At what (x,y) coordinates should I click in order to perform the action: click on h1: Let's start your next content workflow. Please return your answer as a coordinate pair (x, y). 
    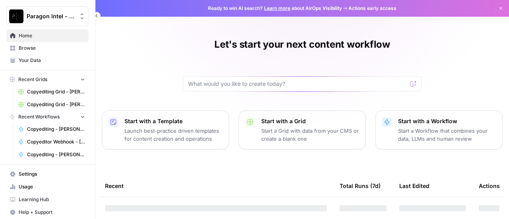
    Looking at the image, I should click on (302, 45).